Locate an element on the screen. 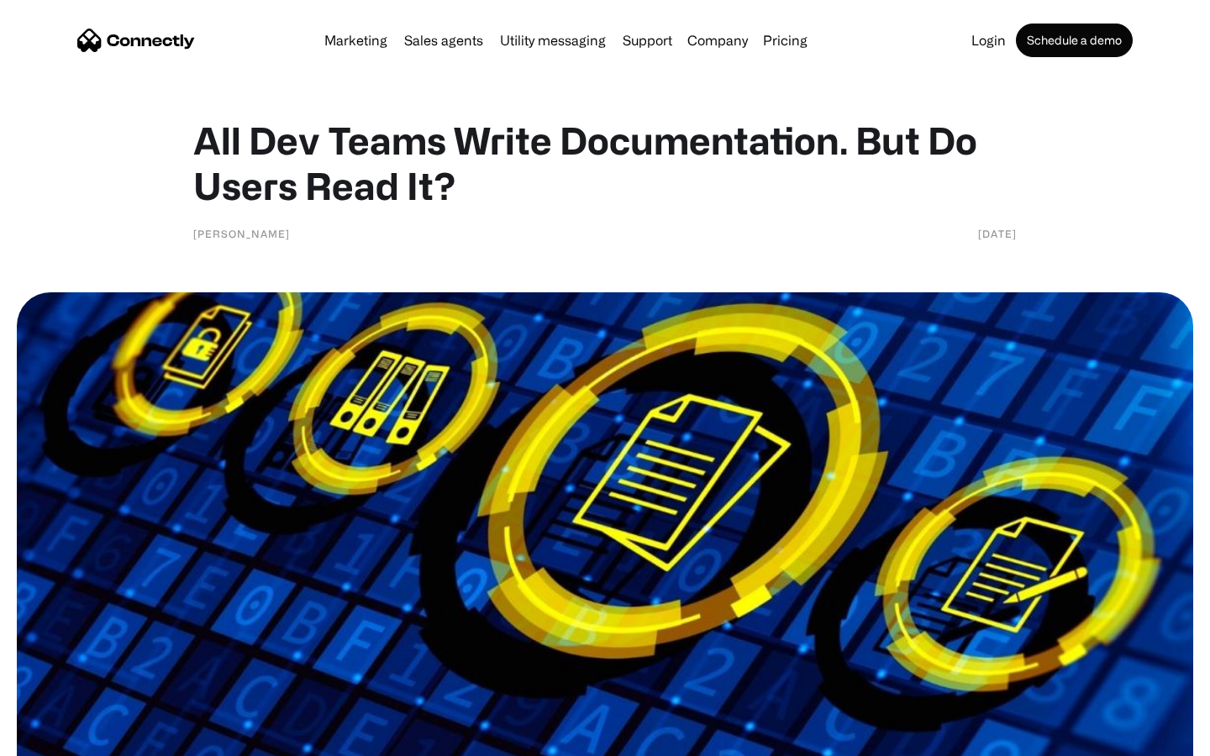 This screenshot has width=1210, height=756. a: Support is located at coordinates (647, 40).